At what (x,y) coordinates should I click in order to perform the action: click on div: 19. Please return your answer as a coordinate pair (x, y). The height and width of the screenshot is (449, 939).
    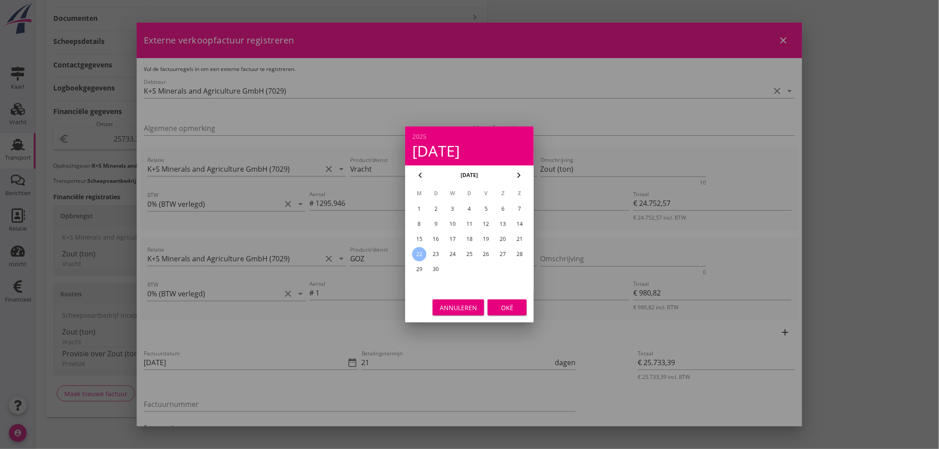
    Looking at the image, I should click on (486, 239).